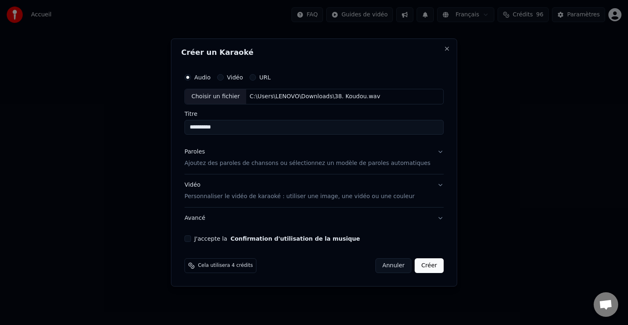 This screenshot has height=325, width=628. Describe the element at coordinates (314, 157) in the screenshot. I see `button: ParolesAjoutez des paroles de chansons ou sélectionnez un modèle de paroles automatiques` at that location.